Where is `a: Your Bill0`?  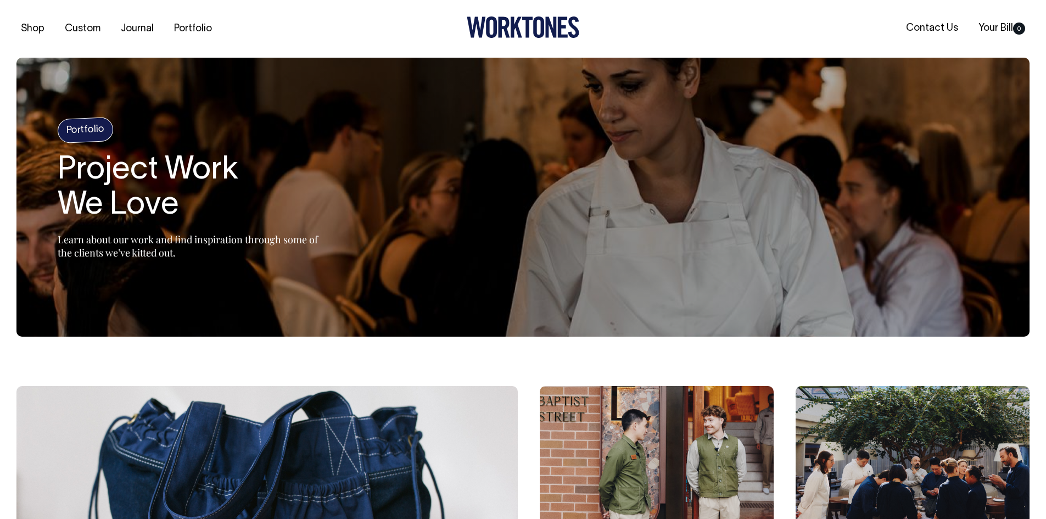 a: Your Bill0 is located at coordinates (1002, 28).